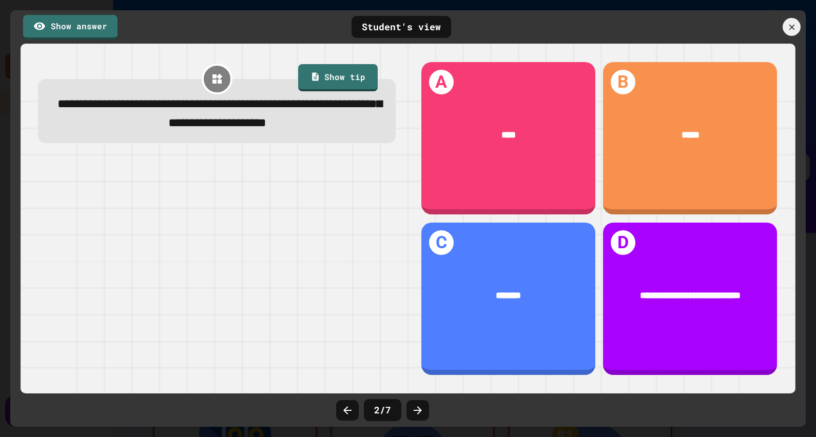 This screenshot has width=816, height=437. Describe the element at coordinates (70, 27) in the screenshot. I see `a: Show answer` at that location.